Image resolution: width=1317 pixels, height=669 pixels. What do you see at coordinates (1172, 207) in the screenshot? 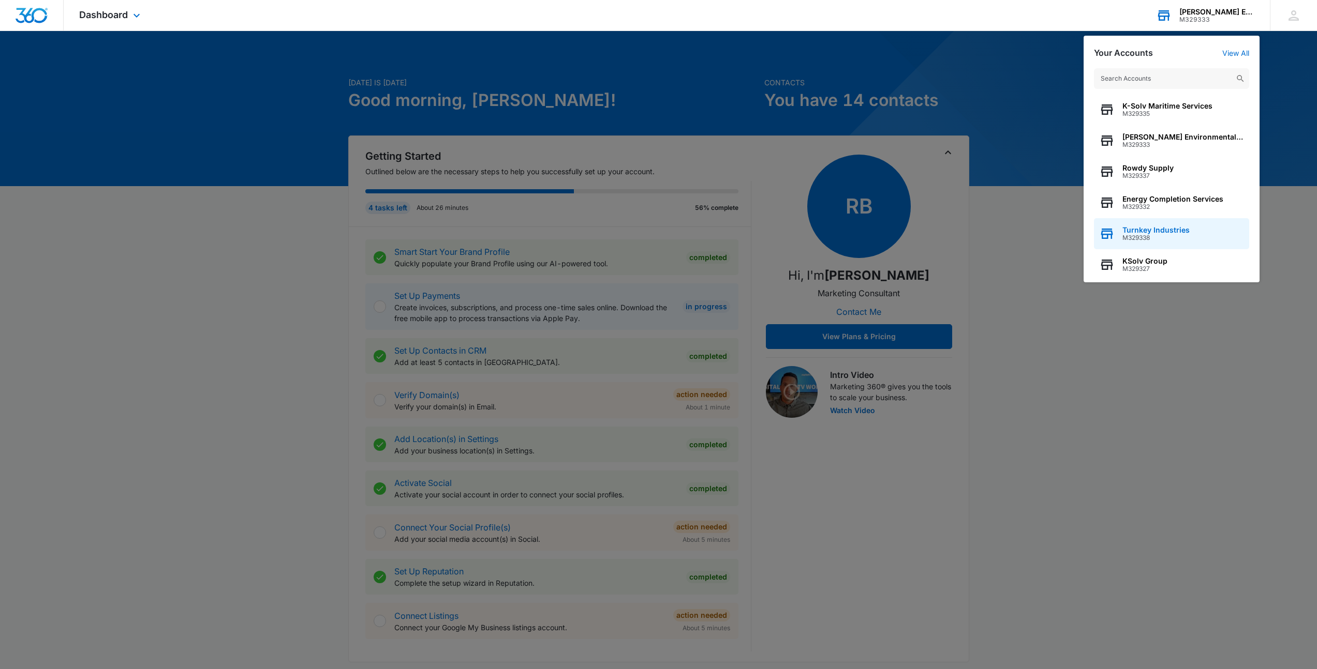
I see `span: M329332` at bounding box center [1172, 207].